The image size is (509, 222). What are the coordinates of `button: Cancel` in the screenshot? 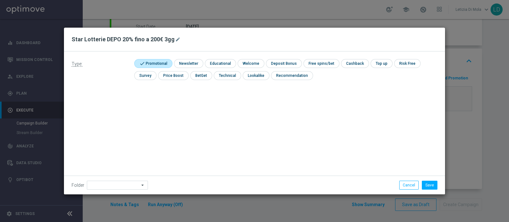 It's located at (409, 186).